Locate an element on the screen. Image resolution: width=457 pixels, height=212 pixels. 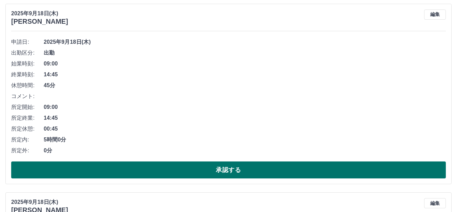
span: 始業時刻: is located at coordinates (27, 64).